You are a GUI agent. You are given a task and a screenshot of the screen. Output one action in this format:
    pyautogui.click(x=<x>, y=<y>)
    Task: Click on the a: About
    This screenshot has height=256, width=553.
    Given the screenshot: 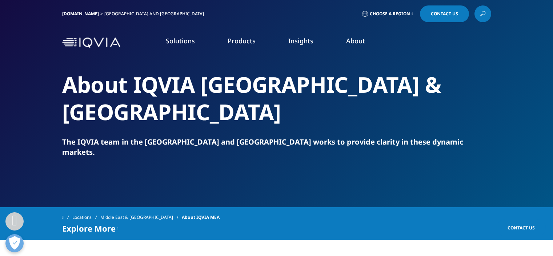 What is the action you would take?
    pyautogui.click(x=355, y=41)
    